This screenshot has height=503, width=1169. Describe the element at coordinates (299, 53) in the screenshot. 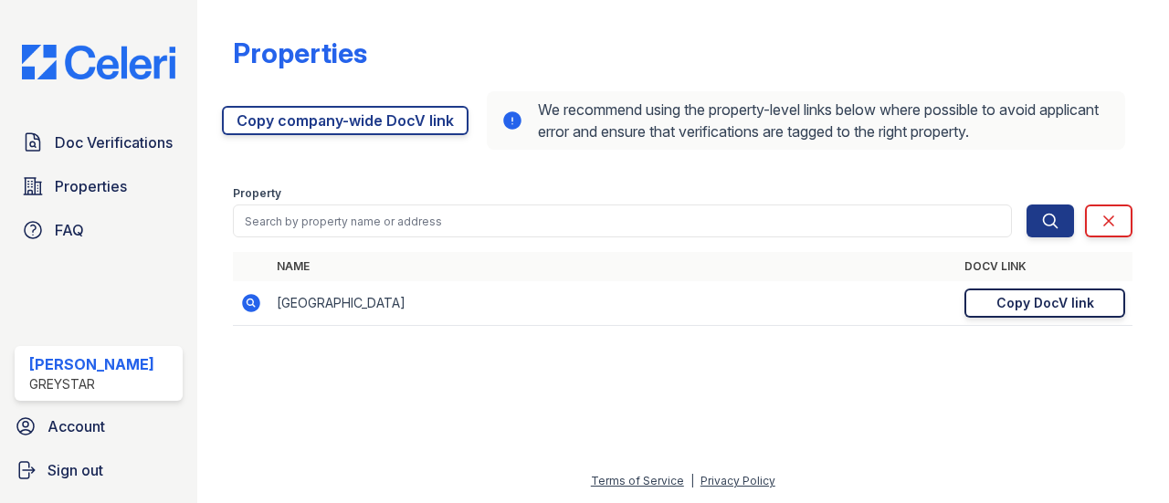

I see `div: Properties` at that location.